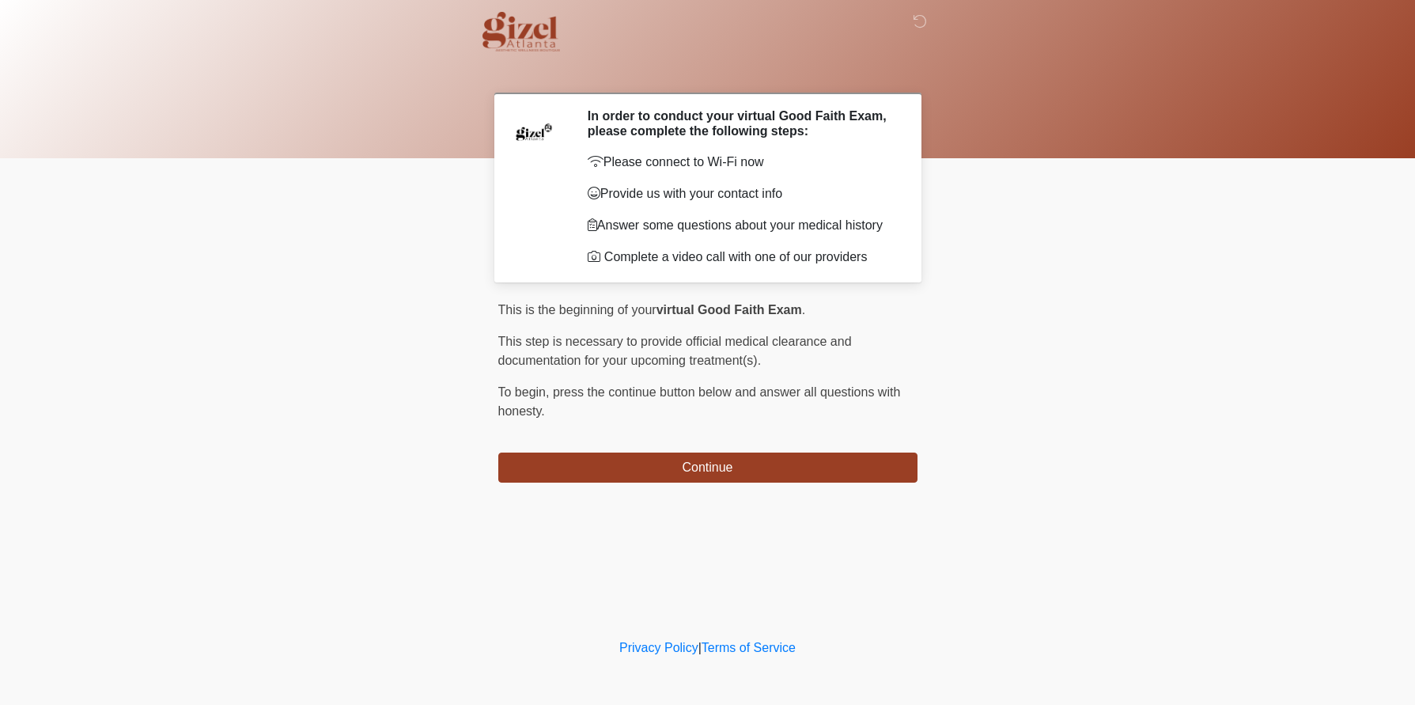 The width and height of the screenshot is (1415, 705). What do you see at coordinates (699, 401) in the screenshot?
I see `span: press the continue button below and answer all questions with honesty.` at bounding box center [699, 401].